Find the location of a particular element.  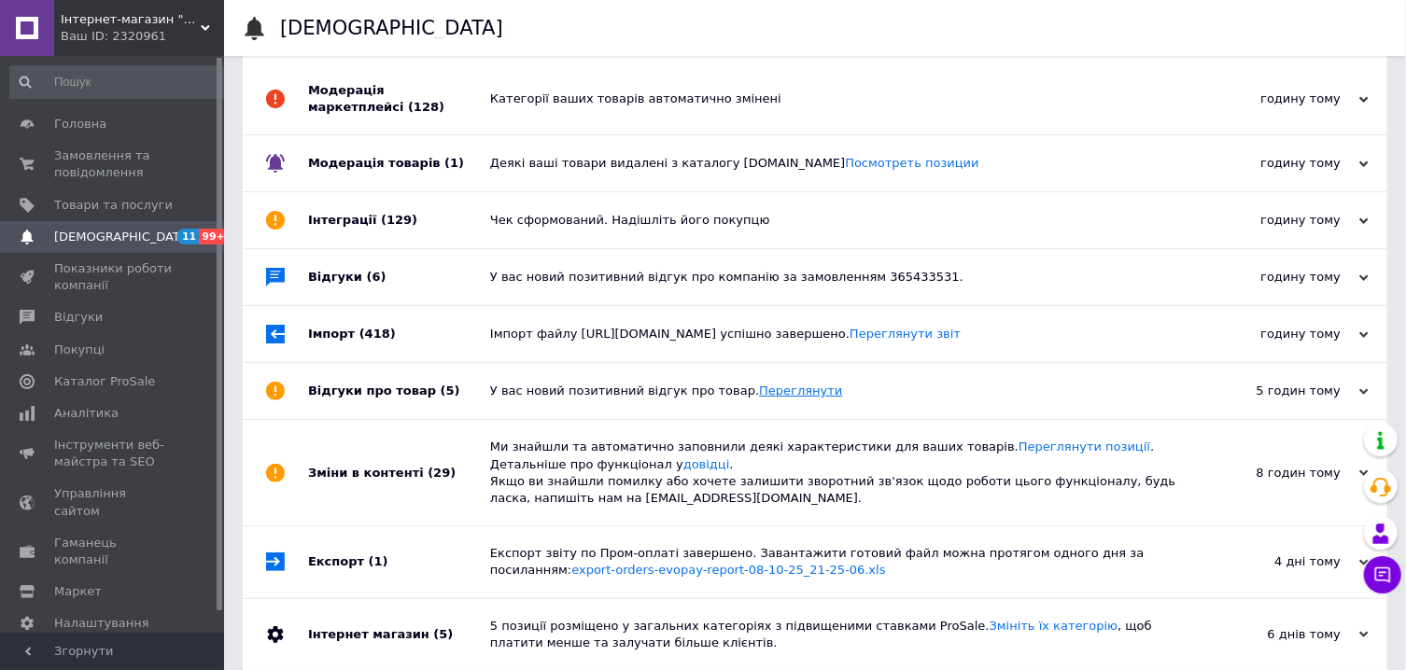

div: У вас новий позитивний відгук про товар. is located at coordinates (835, 391).